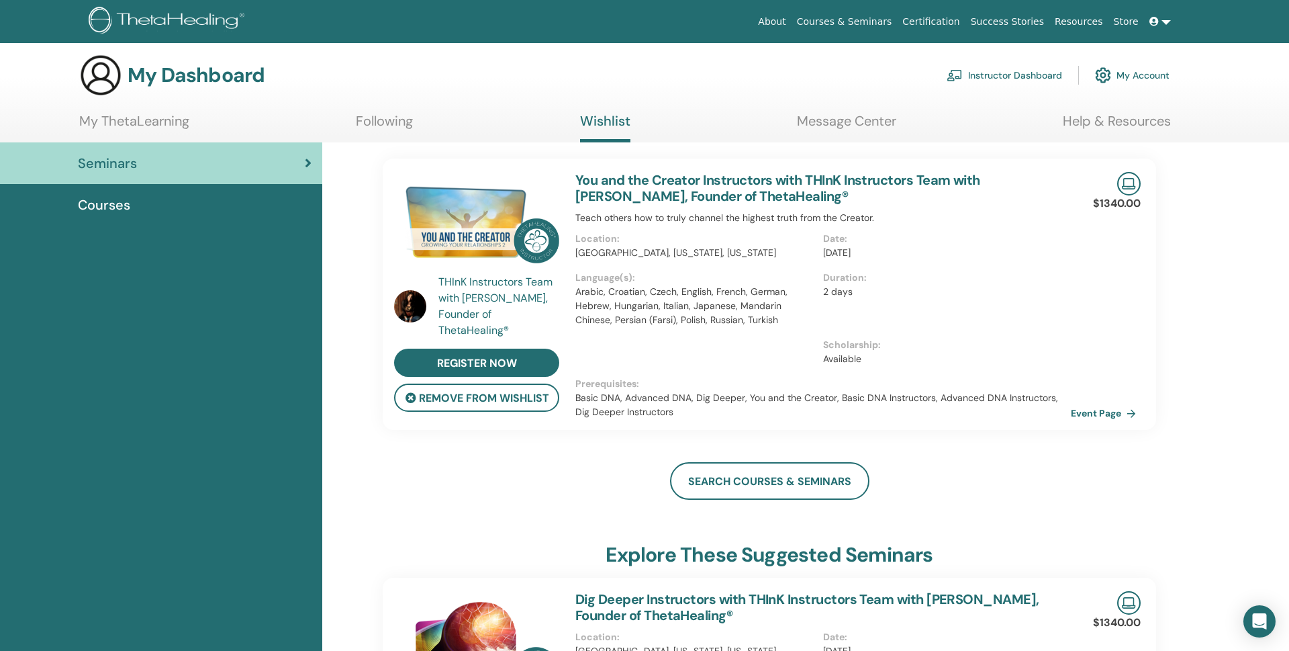 This screenshot has width=1289, height=651. Describe the element at coordinates (1106, 413) in the screenshot. I see `a: Event Page` at that location.